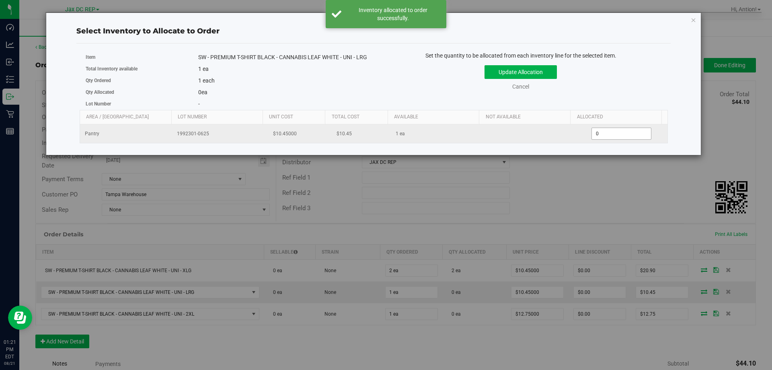 The image size is (772, 370). Describe the element at coordinates (527, 117) in the screenshot. I see `a: Not Available` at that location.